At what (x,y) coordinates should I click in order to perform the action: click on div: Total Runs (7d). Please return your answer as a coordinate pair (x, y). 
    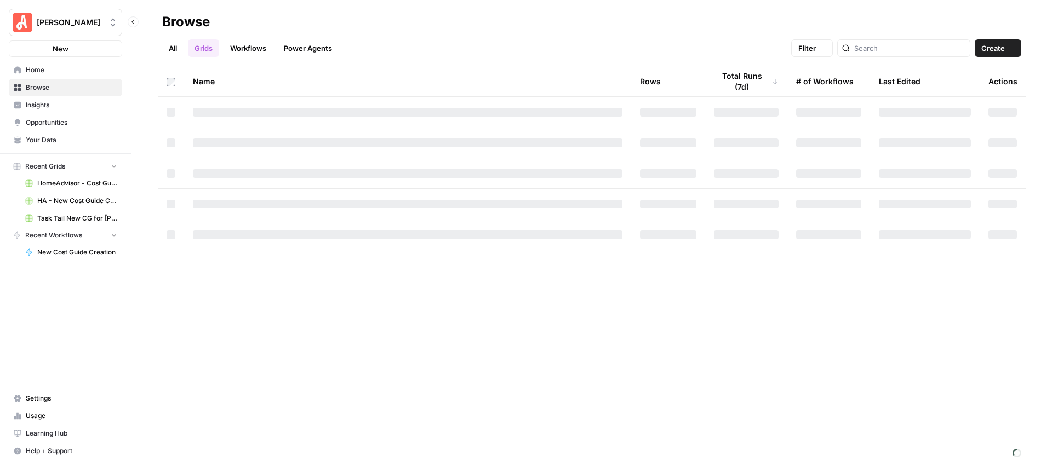
    Looking at the image, I should click on (746, 81).